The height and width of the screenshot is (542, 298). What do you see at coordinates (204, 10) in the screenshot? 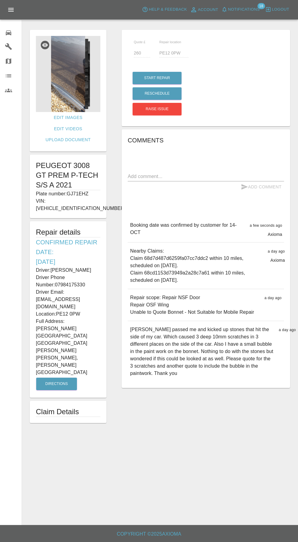
I see `a: Account` at bounding box center [204, 10].